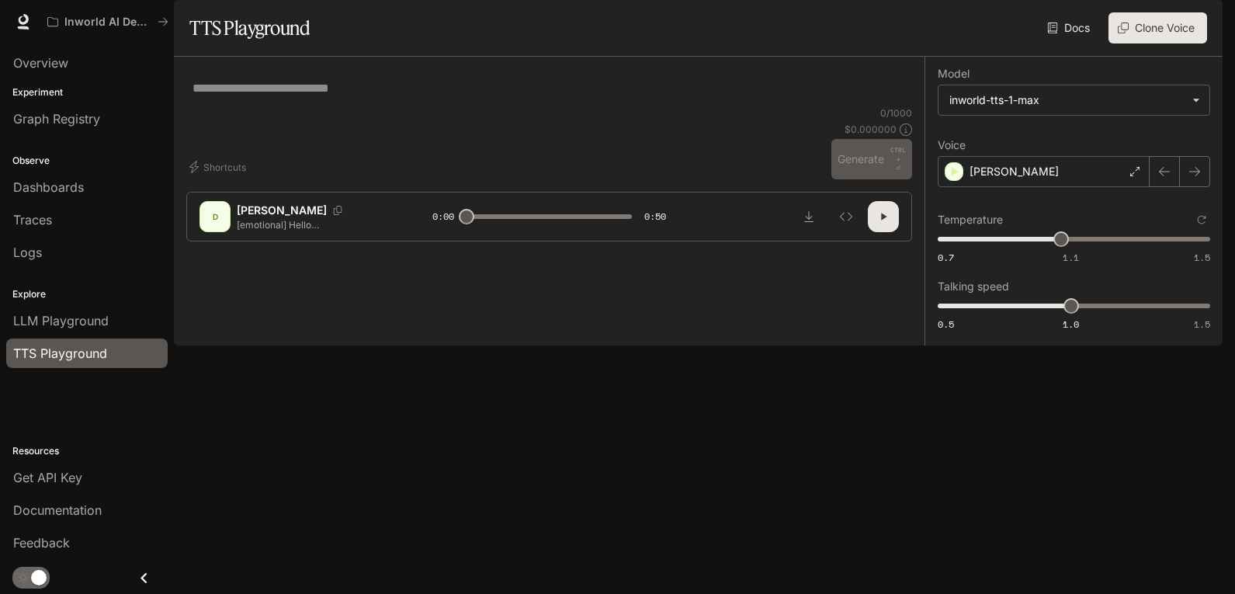 The width and height of the screenshot is (1235, 594). What do you see at coordinates (870, 129) in the screenshot?
I see `p: $ 0.000000` at bounding box center [870, 129].